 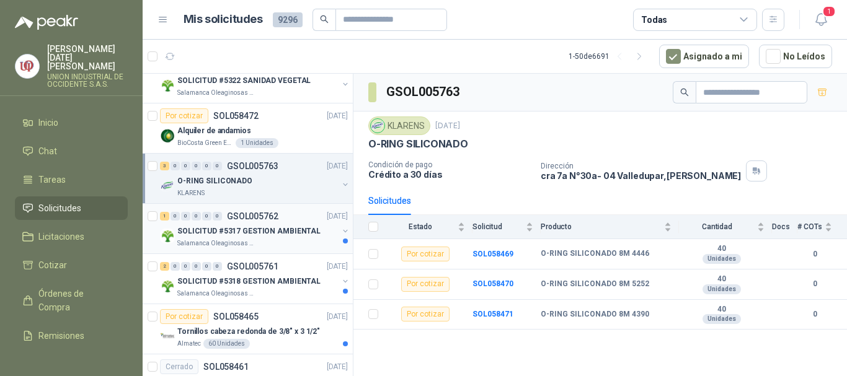 What do you see at coordinates (493, 314) in the screenshot?
I see `b: SOL058471` at bounding box center [493, 314].